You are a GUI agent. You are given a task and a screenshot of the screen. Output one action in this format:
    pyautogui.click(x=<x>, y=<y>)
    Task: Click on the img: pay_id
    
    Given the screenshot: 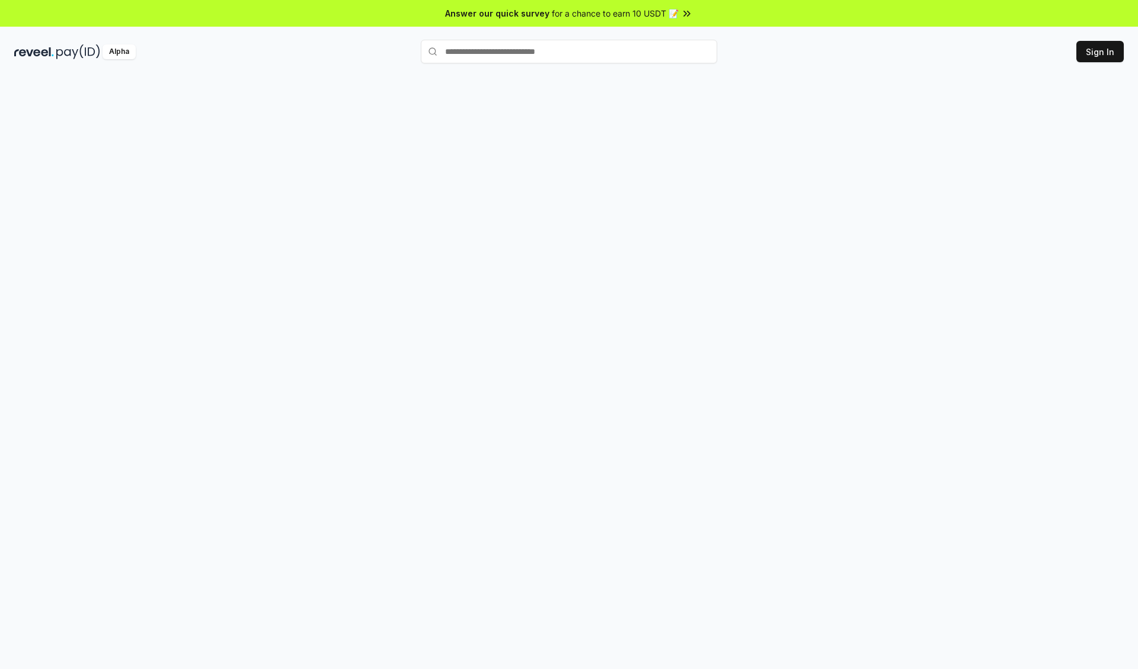 What is the action you would take?
    pyautogui.click(x=78, y=52)
    